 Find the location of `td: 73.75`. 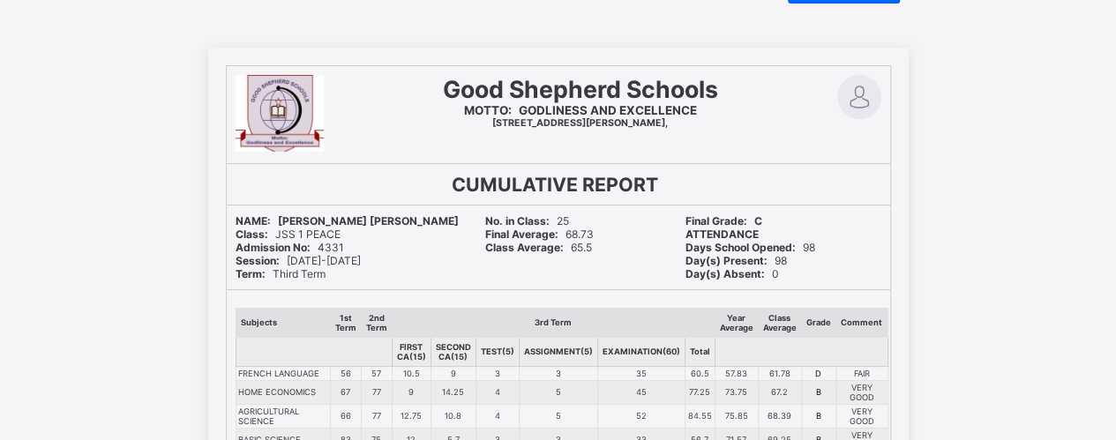

td: 73.75 is located at coordinates (736, 392).